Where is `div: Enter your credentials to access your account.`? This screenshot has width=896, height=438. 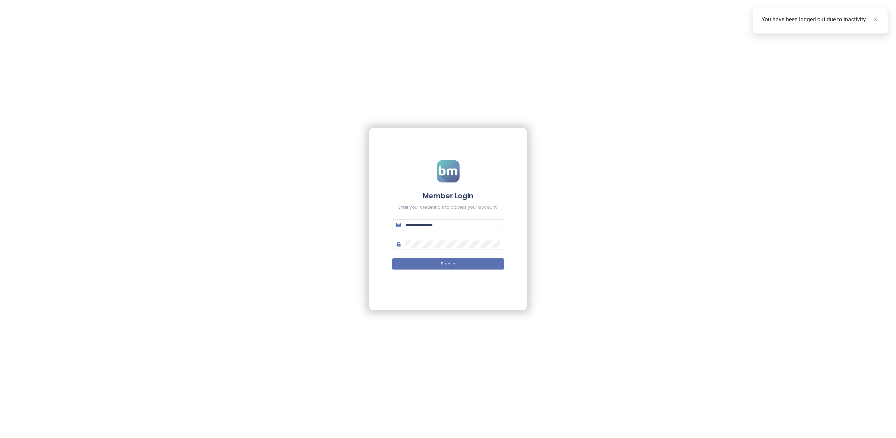 div: Enter your credentials to access your account. is located at coordinates (448, 207).